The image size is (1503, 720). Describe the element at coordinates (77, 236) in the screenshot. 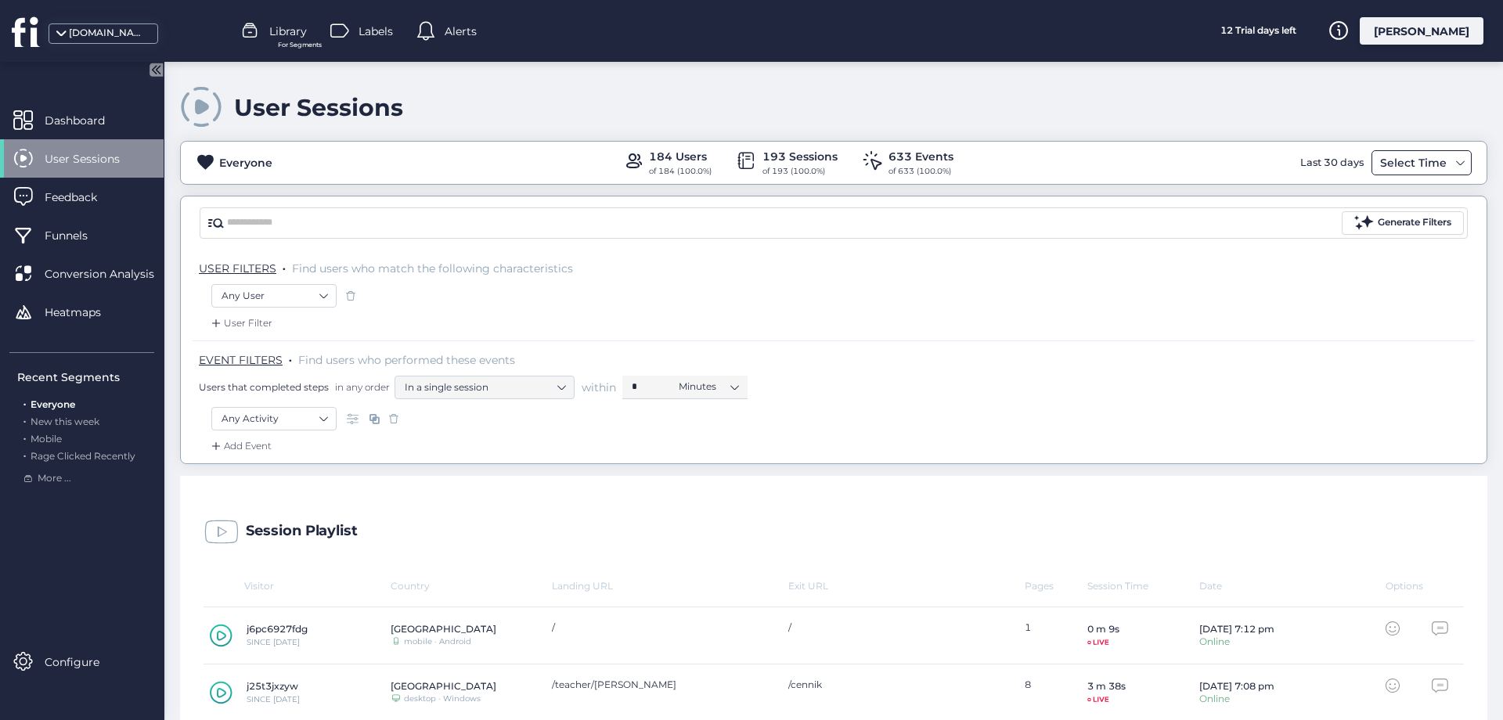

I see `span: Funnels` at that location.